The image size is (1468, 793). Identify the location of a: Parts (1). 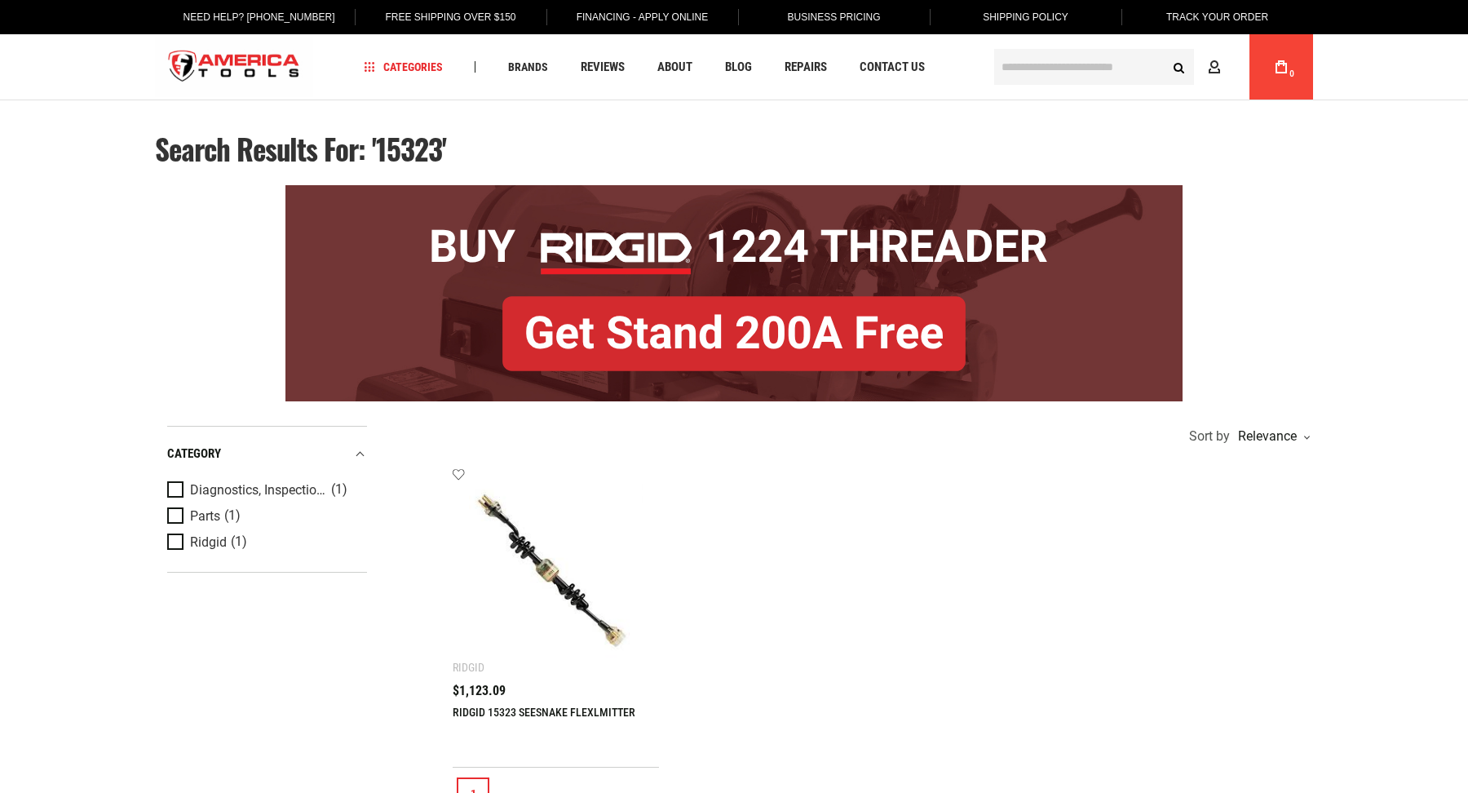
(265, 516).